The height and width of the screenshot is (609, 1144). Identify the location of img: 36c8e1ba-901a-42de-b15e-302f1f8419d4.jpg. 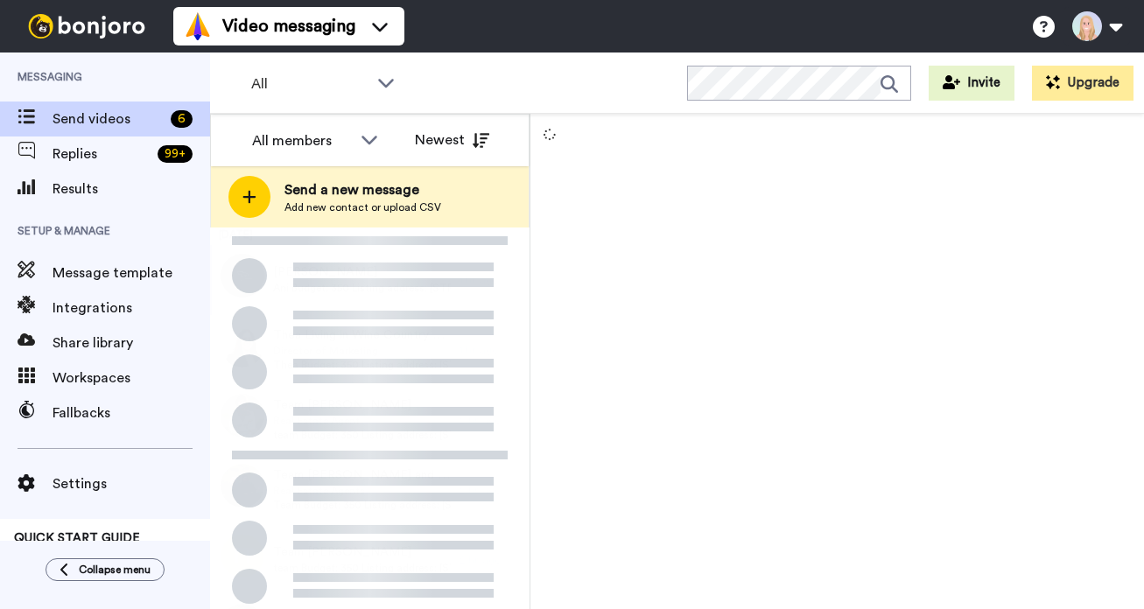
(242, 346).